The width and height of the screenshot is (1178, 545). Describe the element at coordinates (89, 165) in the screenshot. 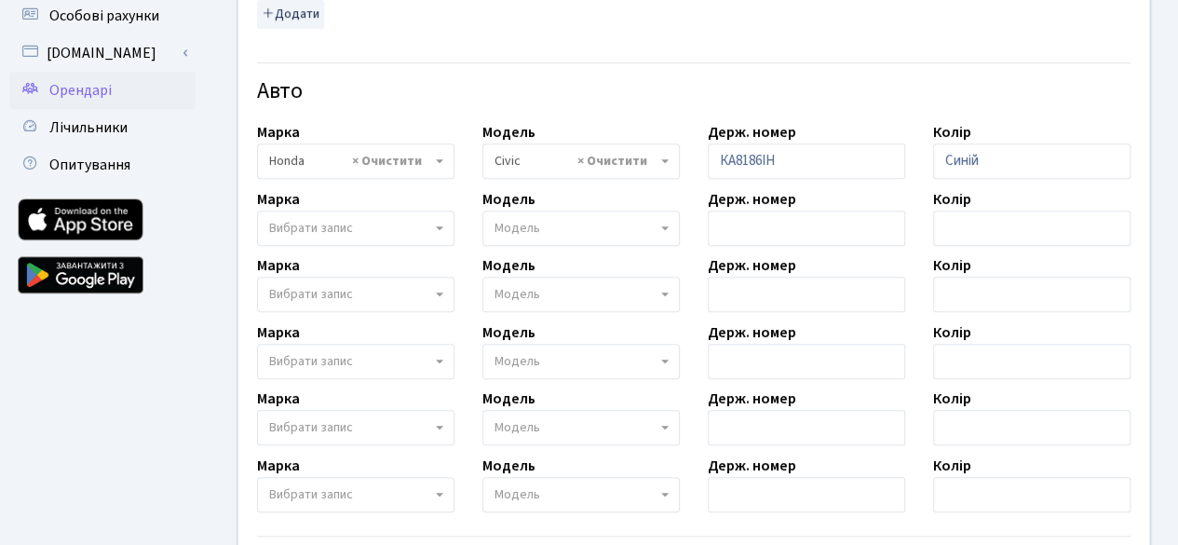

I see `span: Опитування` at that location.